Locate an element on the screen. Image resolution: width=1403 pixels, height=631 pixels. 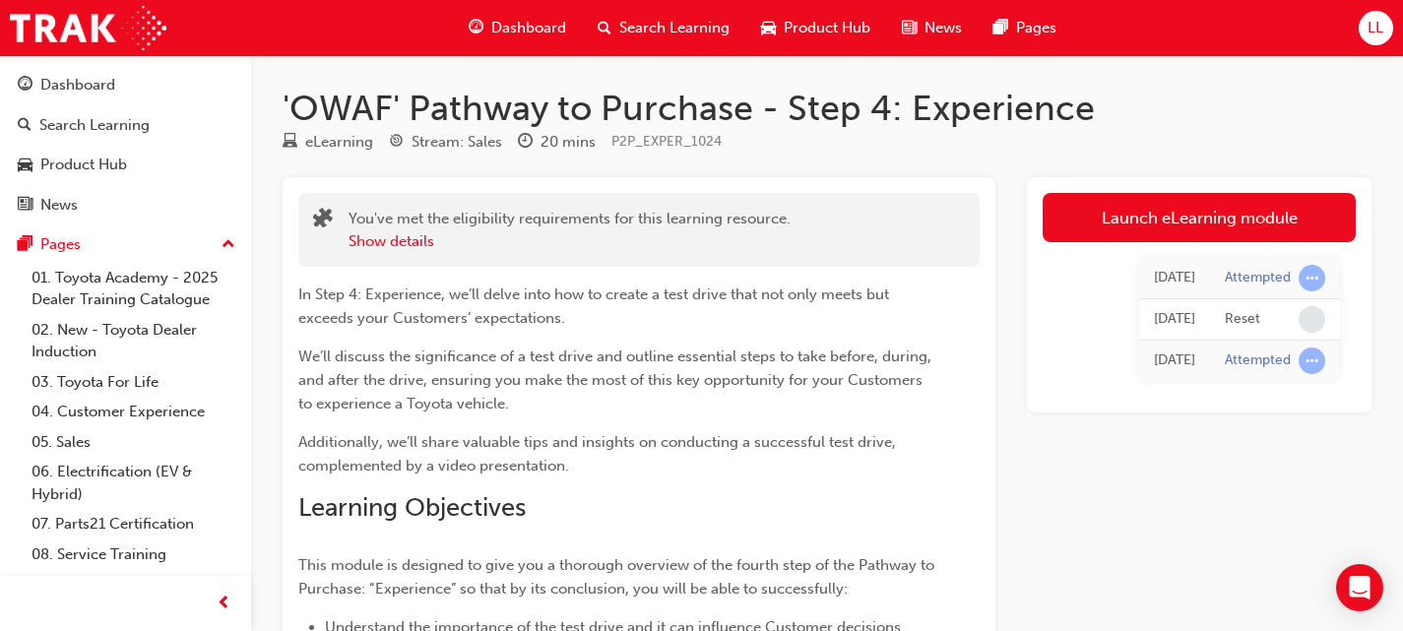
a: Dashboard is located at coordinates (125, 85).